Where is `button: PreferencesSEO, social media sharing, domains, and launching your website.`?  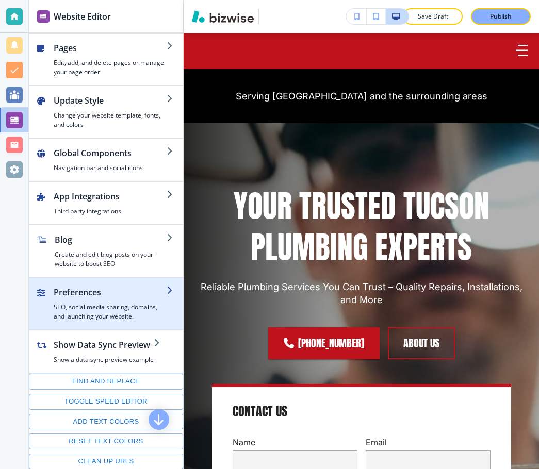 button: PreferencesSEO, social media sharing, domains, and launching your website. is located at coordinates (106, 304).